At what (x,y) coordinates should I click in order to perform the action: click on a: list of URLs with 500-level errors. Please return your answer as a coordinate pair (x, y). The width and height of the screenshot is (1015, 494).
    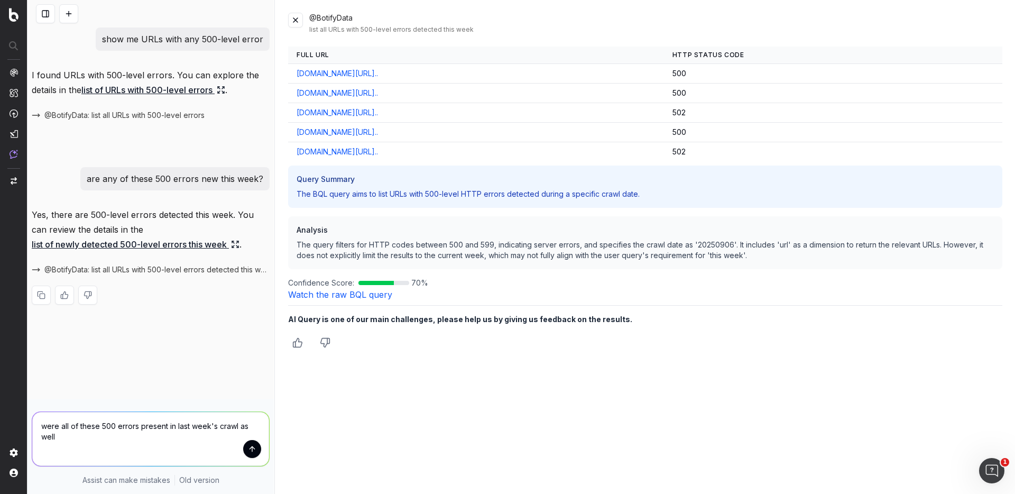
    Looking at the image, I should click on (153, 90).